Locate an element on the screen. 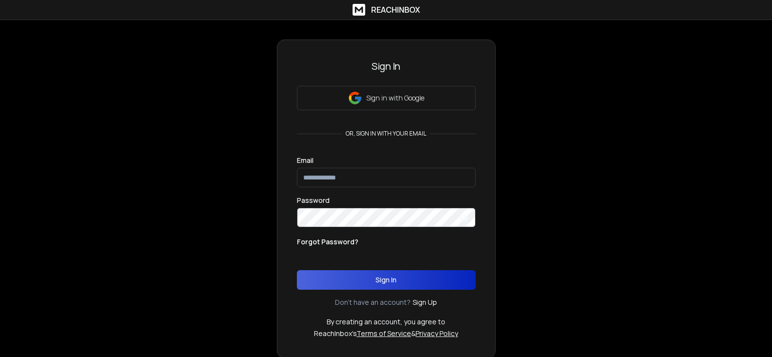 The height and width of the screenshot is (357, 772). p: ReachInbox's & is located at coordinates (386, 334).